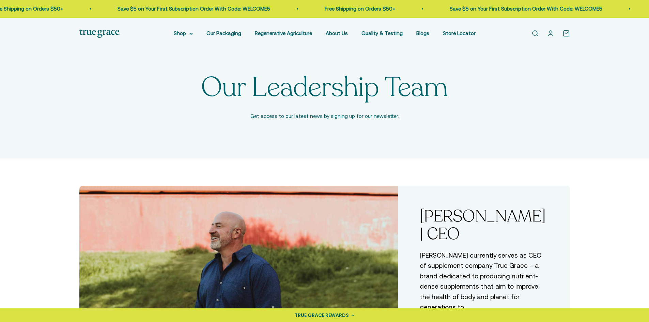 This screenshot has width=649, height=322. I want to click on p: Get access to our latest news by signing up for our newsletter., so click(325, 116).